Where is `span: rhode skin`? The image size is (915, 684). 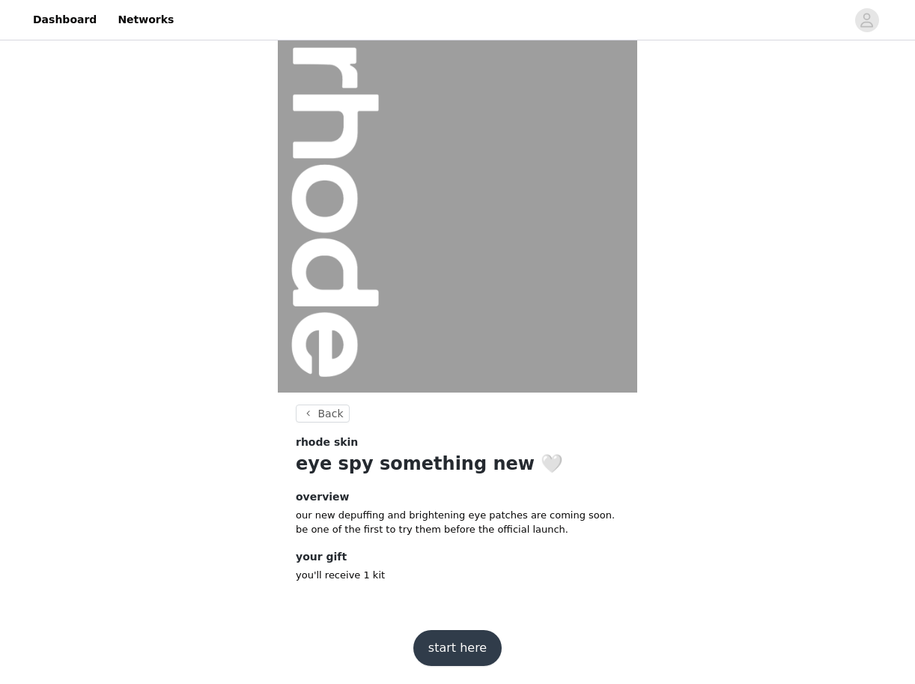 span: rhode skin is located at coordinates (327, 442).